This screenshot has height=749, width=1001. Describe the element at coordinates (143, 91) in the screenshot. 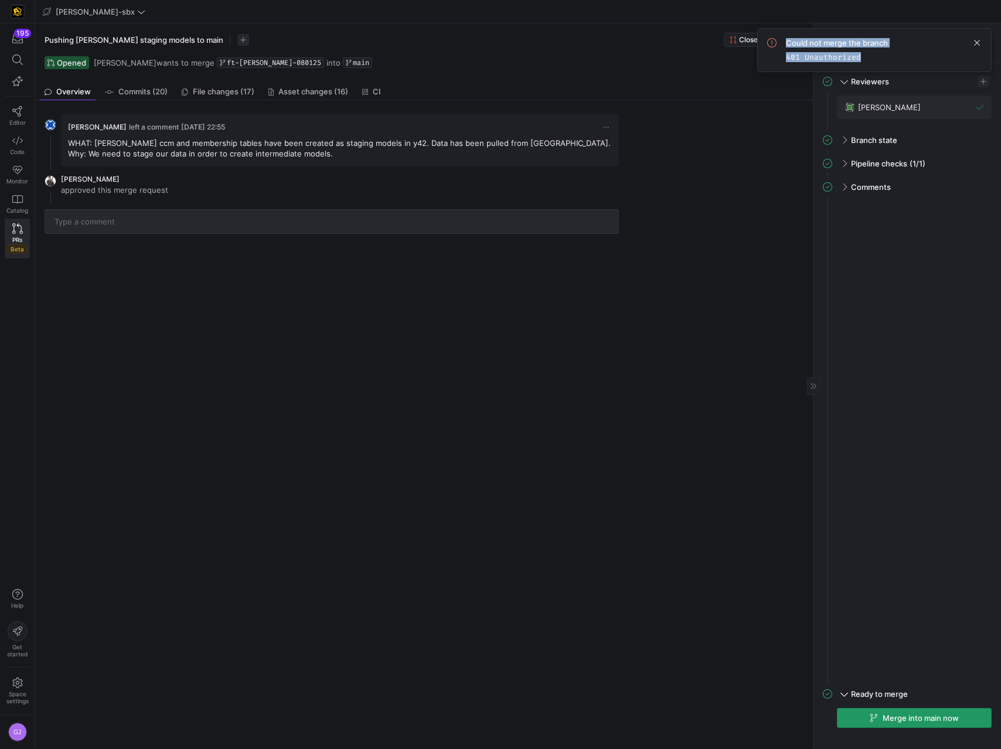

I see `span: Commits (20)` at that location.